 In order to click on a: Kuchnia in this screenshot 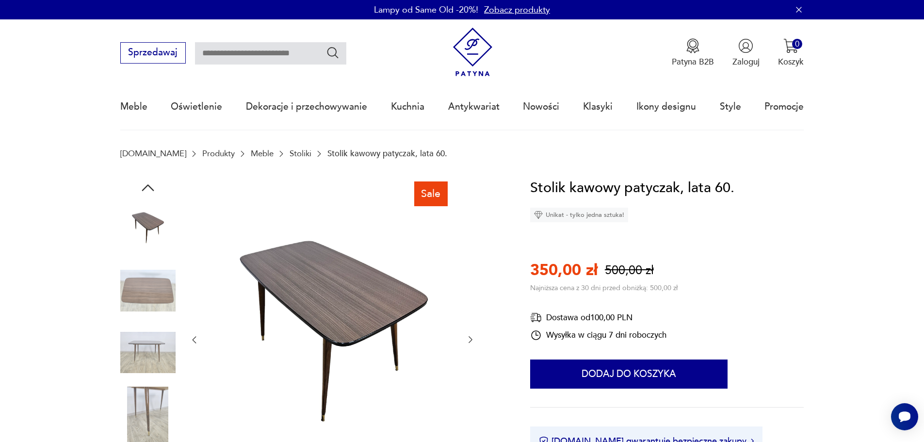, I will do `click(408, 107)`.